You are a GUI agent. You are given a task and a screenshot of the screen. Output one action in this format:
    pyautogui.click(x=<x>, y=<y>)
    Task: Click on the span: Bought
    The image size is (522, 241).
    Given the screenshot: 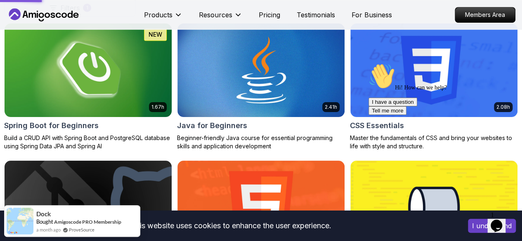 What is the action you would take?
    pyautogui.click(x=45, y=222)
    